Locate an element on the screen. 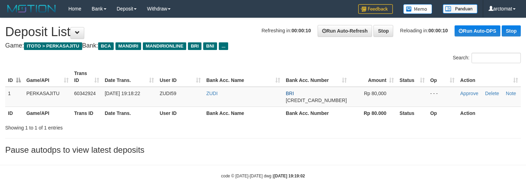 The width and height of the screenshot is (526, 184). th: Status is located at coordinates (412, 113).